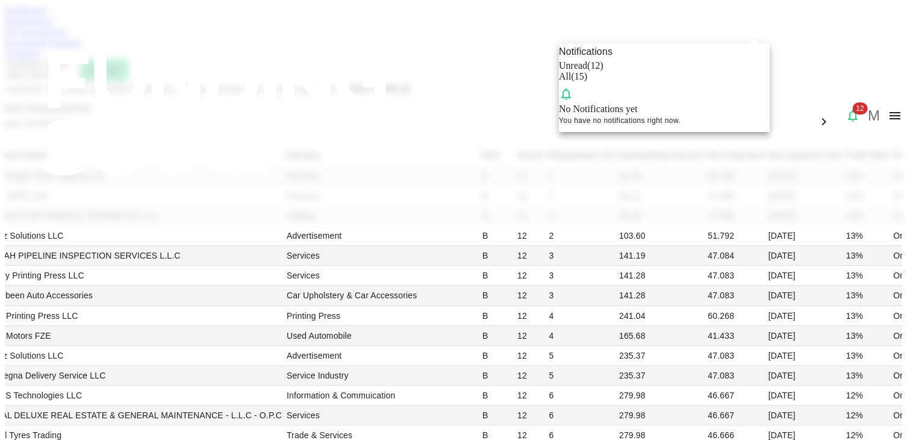 Image resolution: width=916 pixels, height=440 pixels. Describe the element at coordinates (595, 65) in the screenshot. I see `span: ( 12 )` at that location.